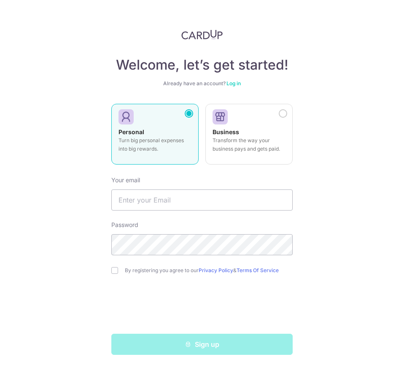  I want to click on label: By registering you agree to our &, so click(209, 270).